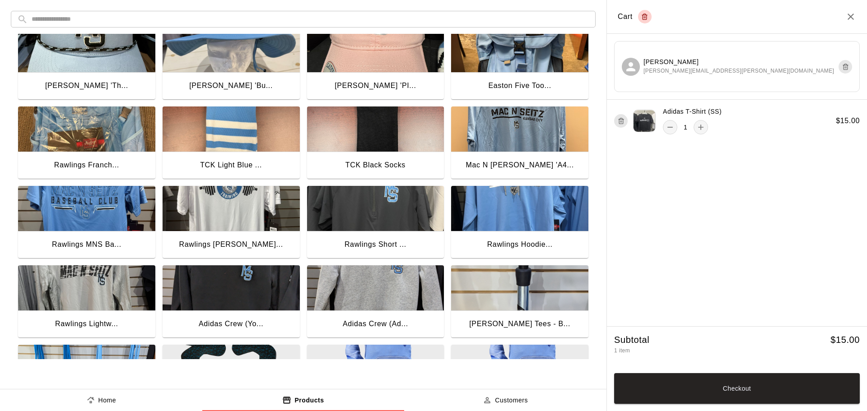  Describe the element at coordinates (376, 144) in the screenshot. I see `button: TCK Black SocksTCK Black Socks` at that location.